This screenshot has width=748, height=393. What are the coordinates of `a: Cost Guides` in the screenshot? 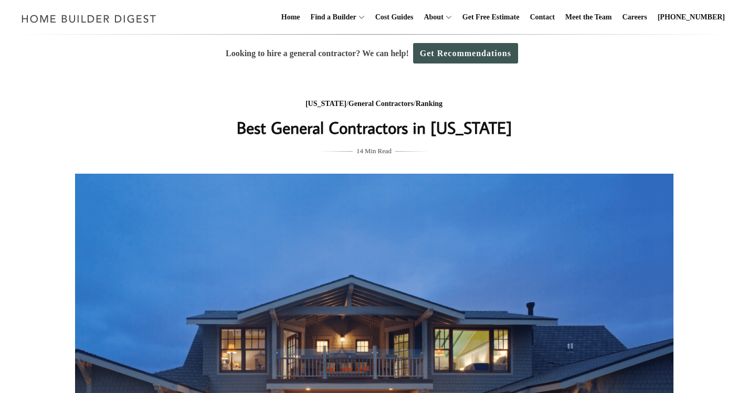 It's located at (394, 17).